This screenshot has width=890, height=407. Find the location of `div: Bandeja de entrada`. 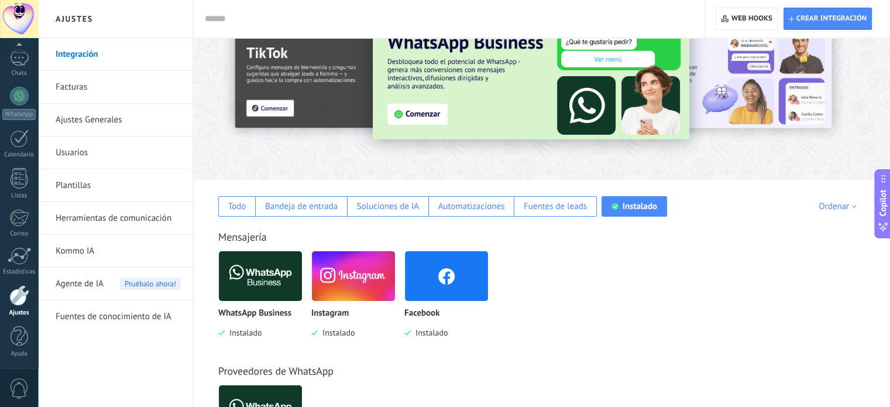

div: Bandeja de entrada is located at coordinates (301, 206).